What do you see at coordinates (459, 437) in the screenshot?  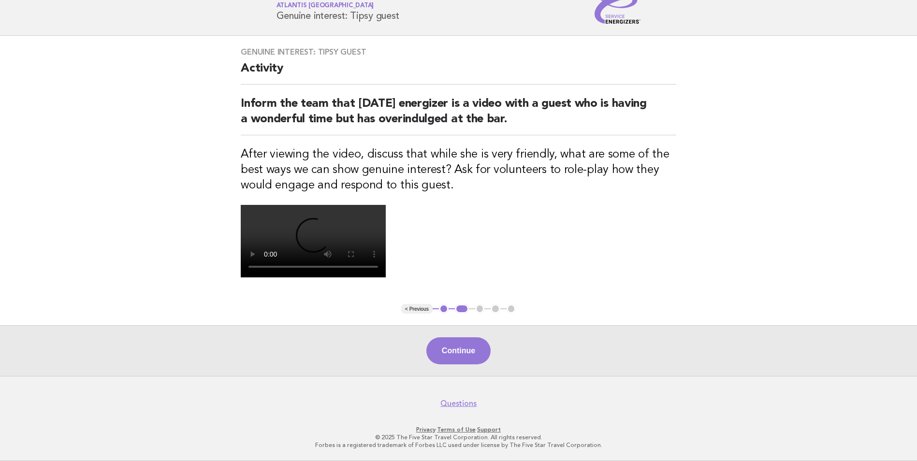 I see `p: © 2025 The Five Star Travel Corporation. All rights reserved.` at bounding box center [459, 437].